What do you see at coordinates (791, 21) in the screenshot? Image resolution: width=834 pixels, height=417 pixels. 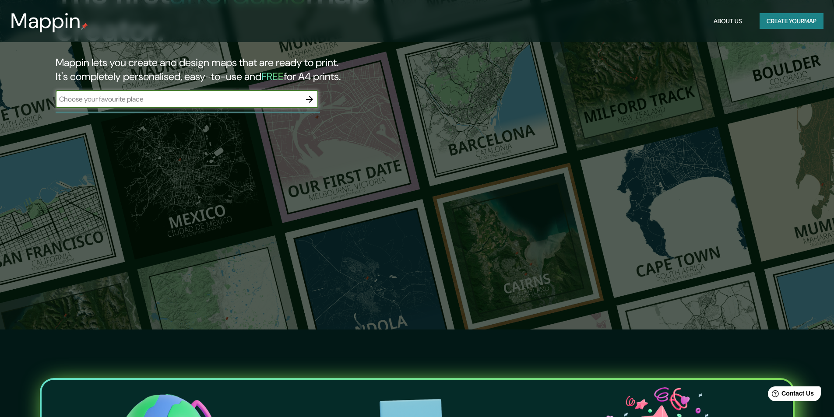 I see `button: Create yourmap` at bounding box center [791, 21].